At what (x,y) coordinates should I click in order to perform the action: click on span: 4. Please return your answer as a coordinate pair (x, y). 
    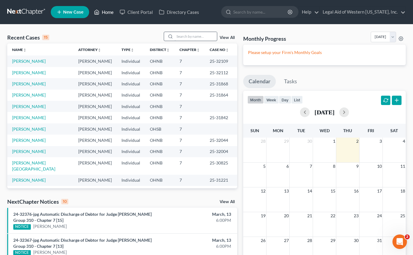
    Looking at the image, I should click on (404, 141).